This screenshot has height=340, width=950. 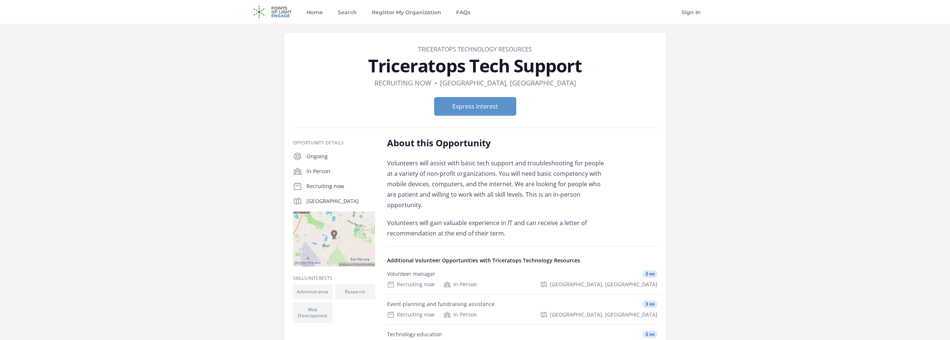 What do you see at coordinates (475, 106) in the screenshot?
I see `button: Express Interest` at bounding box center [475, 106].